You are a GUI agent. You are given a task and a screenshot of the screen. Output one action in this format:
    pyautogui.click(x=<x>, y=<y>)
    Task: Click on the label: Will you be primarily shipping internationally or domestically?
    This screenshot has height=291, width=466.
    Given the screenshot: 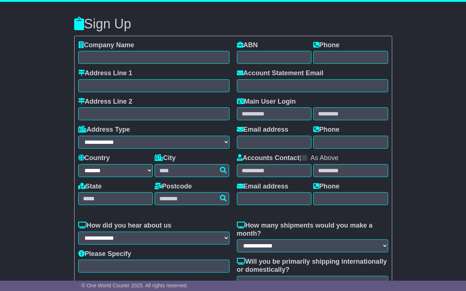 What is the action you would take?
    pyautogui.click(x=313, y=266)
    